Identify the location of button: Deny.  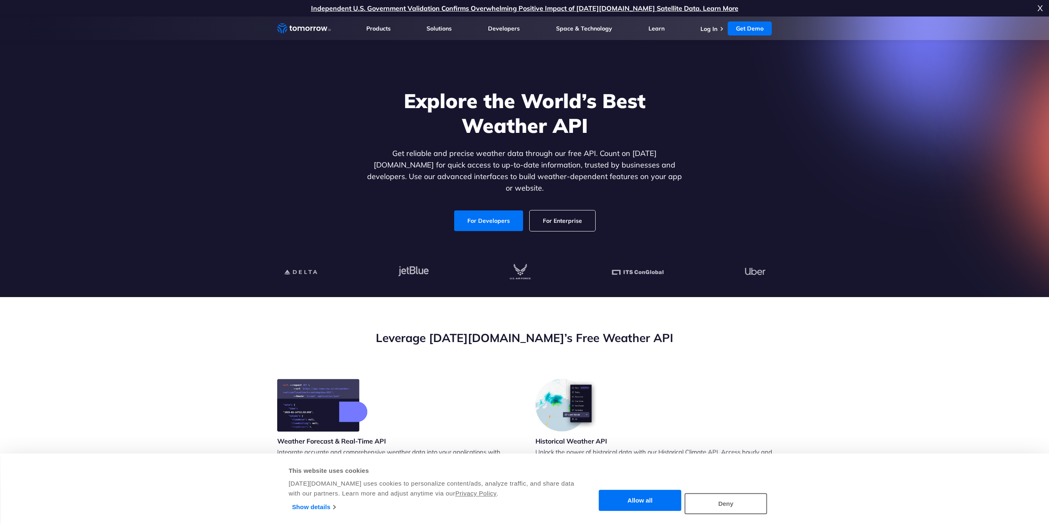
(726, 503).